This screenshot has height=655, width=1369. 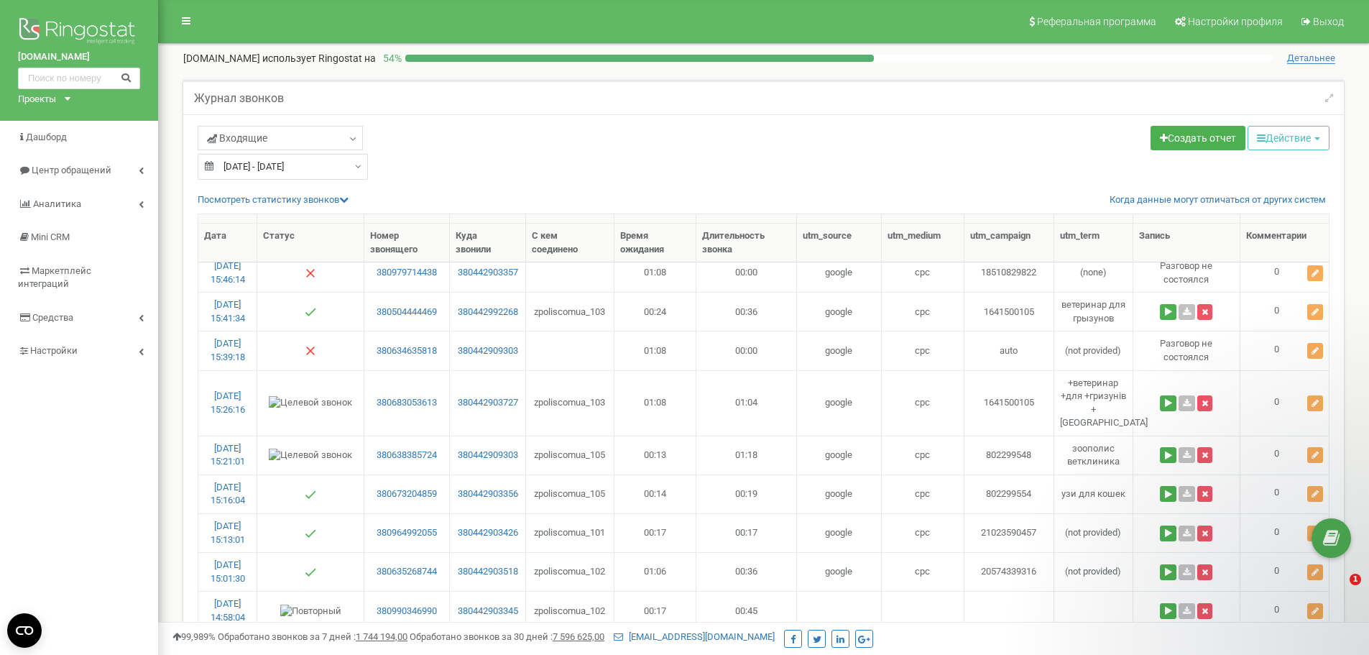 What do you see at coordinates (487, 272) in the screenshot?
I see `a: 380442903357` at bounding box center [487, 272].